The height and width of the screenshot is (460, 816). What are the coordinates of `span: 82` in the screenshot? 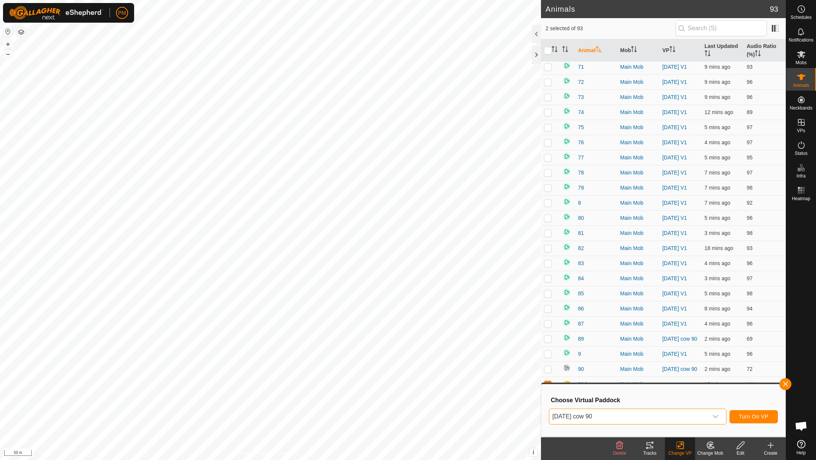 It's located at (581, 248).